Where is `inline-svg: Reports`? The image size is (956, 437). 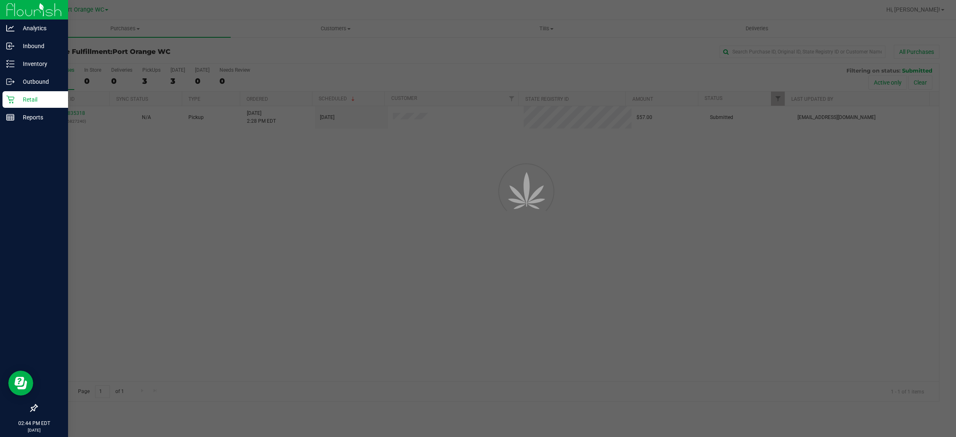 inline-svg: Reports is located at coordinates (10, 117).